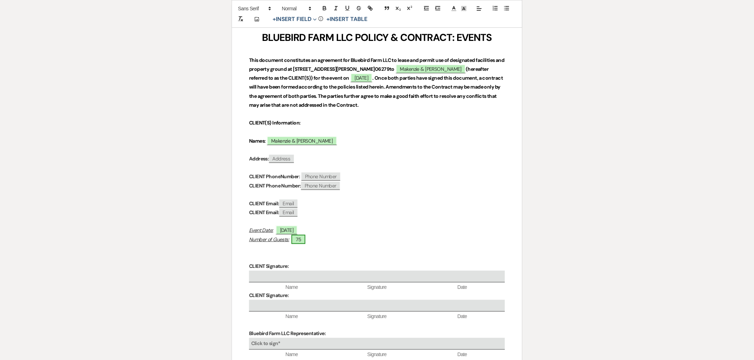  I want to click on strong: . Once both parties have signed this document, a contract will have been formed according to the ..., so click(376, 92).